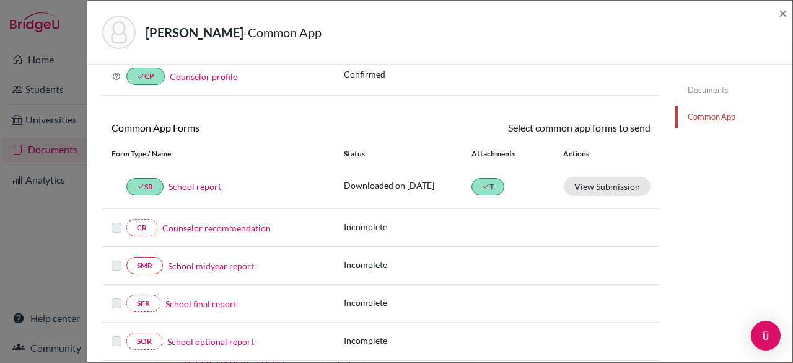 The image size is (793, 363). Describe the element at coordinates (488, 187) in the screenshot. I see `a: doneT` at that location.